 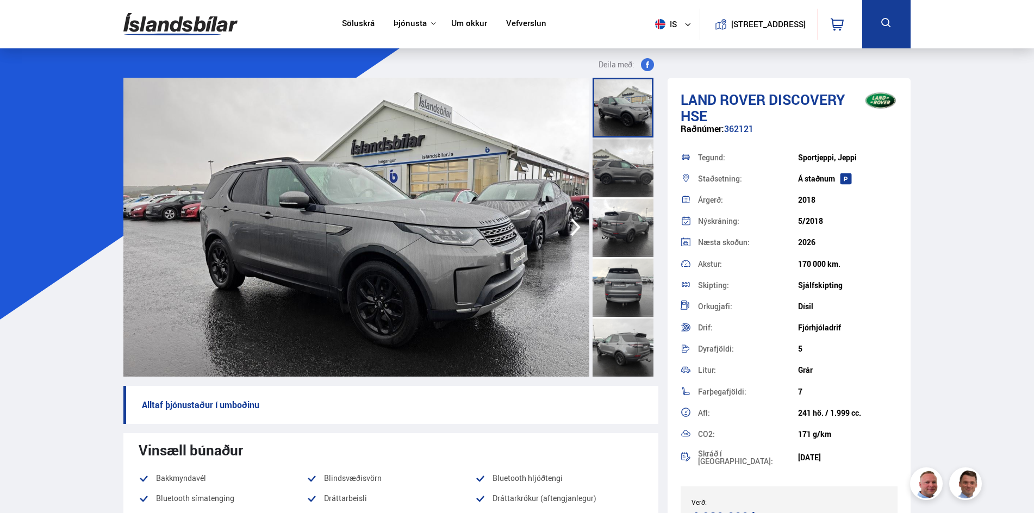 What do you see at coordinates (526, 24) in the screenshot?
I see `a: Vefverslun` at bounding box center [526, 24].